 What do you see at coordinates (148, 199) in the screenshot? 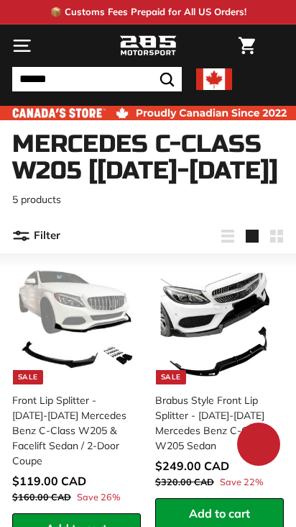
I see `p: 5 products` at bounding box center [148, 199].